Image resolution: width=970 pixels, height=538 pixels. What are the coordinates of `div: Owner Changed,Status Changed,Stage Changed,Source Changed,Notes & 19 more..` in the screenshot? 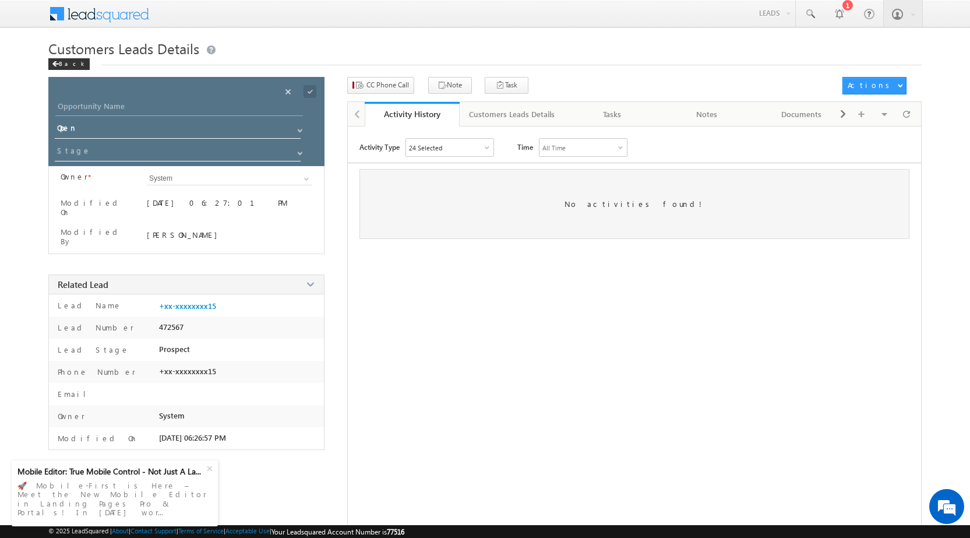 It's located at (450, 147).